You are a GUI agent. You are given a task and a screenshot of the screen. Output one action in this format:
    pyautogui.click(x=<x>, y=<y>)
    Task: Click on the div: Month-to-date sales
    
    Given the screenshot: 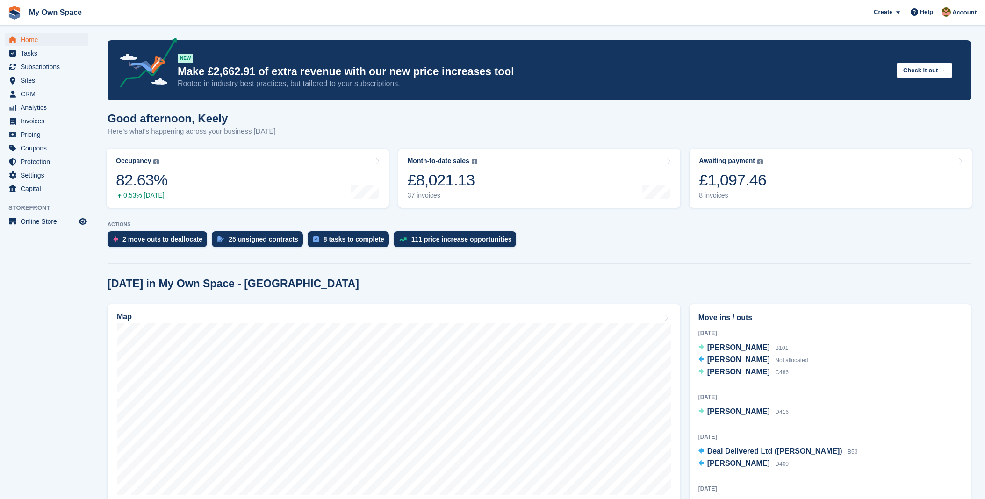 What is the action you would take?
    pyautogui.click(x=438, y=161)
    